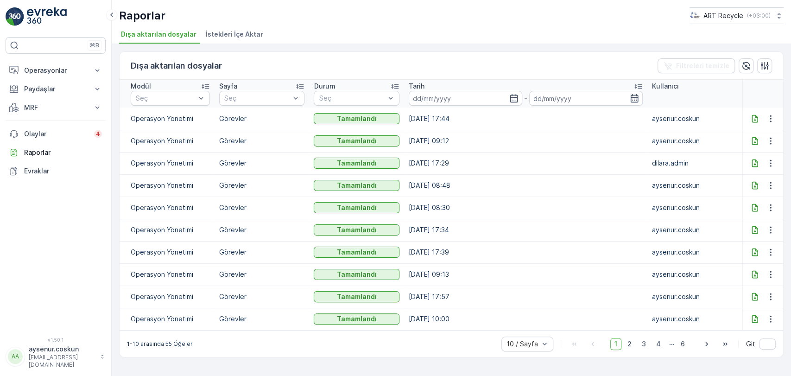 Image resolution: width=791 pixels, height=376 pixels. What do you see at coordinates (694, 163) in the screenshot?
I see `p: dilara.admin` at bounding box center [694, 163].